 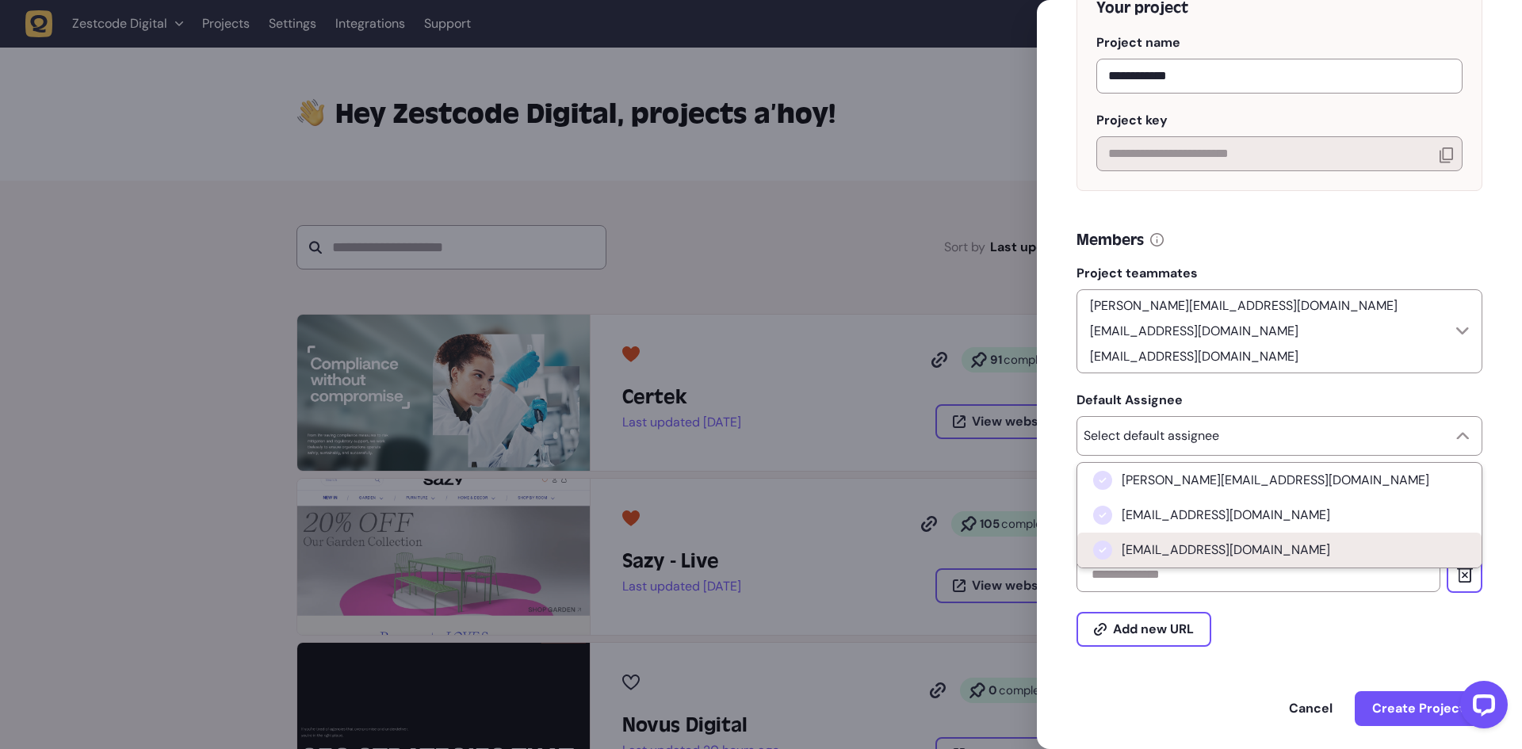 What do you see at coordinates (1279, 273) in the screenshot?
I see `label: Project teammates` at bounding box center [1279, 273].